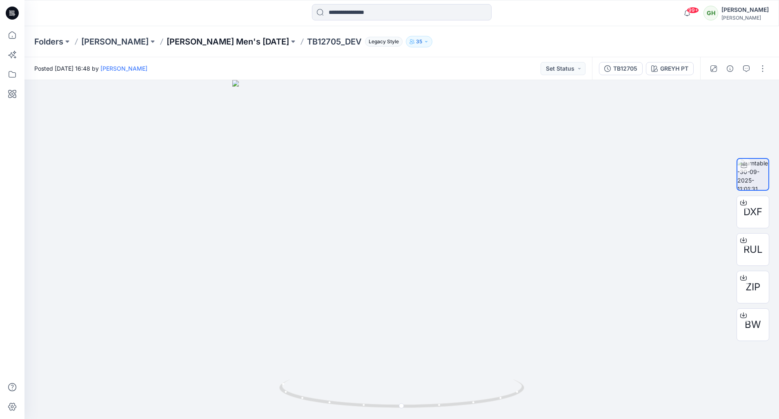 The image size is (779, 419). Describe the element at coordinates (625, 69) in the screenshot. I see `div: TB12705` at that location.